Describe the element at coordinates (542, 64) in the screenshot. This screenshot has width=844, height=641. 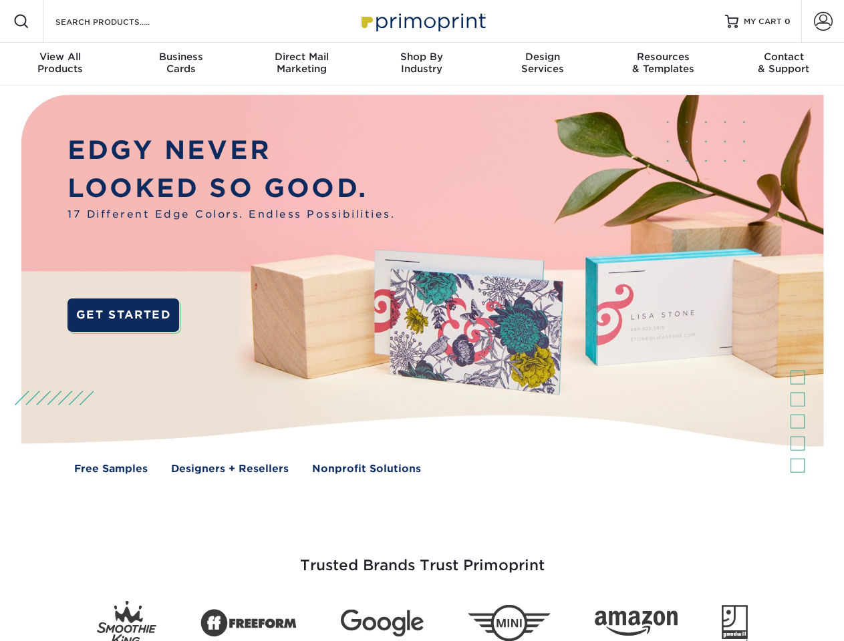
I see `a: DesignServices` at that location.